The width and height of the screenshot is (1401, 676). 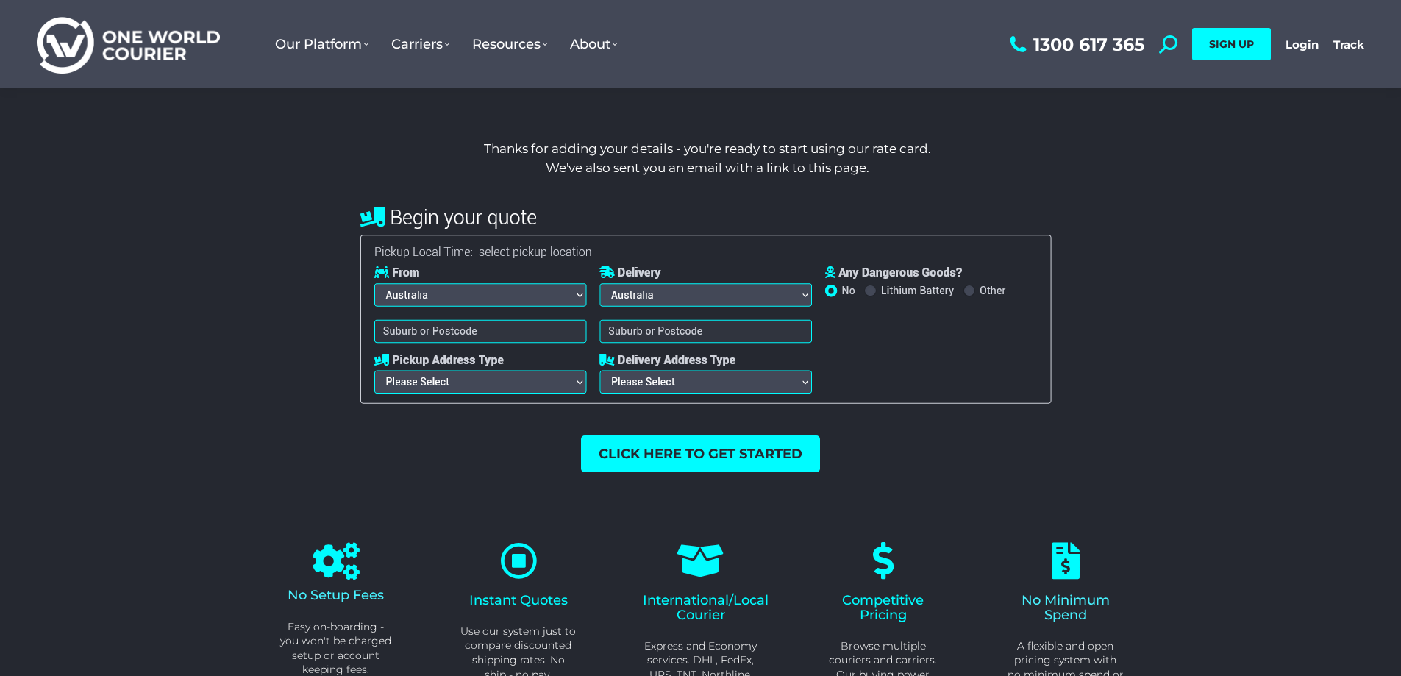 I want to click on span: Resources, so click(x=510, y=44).